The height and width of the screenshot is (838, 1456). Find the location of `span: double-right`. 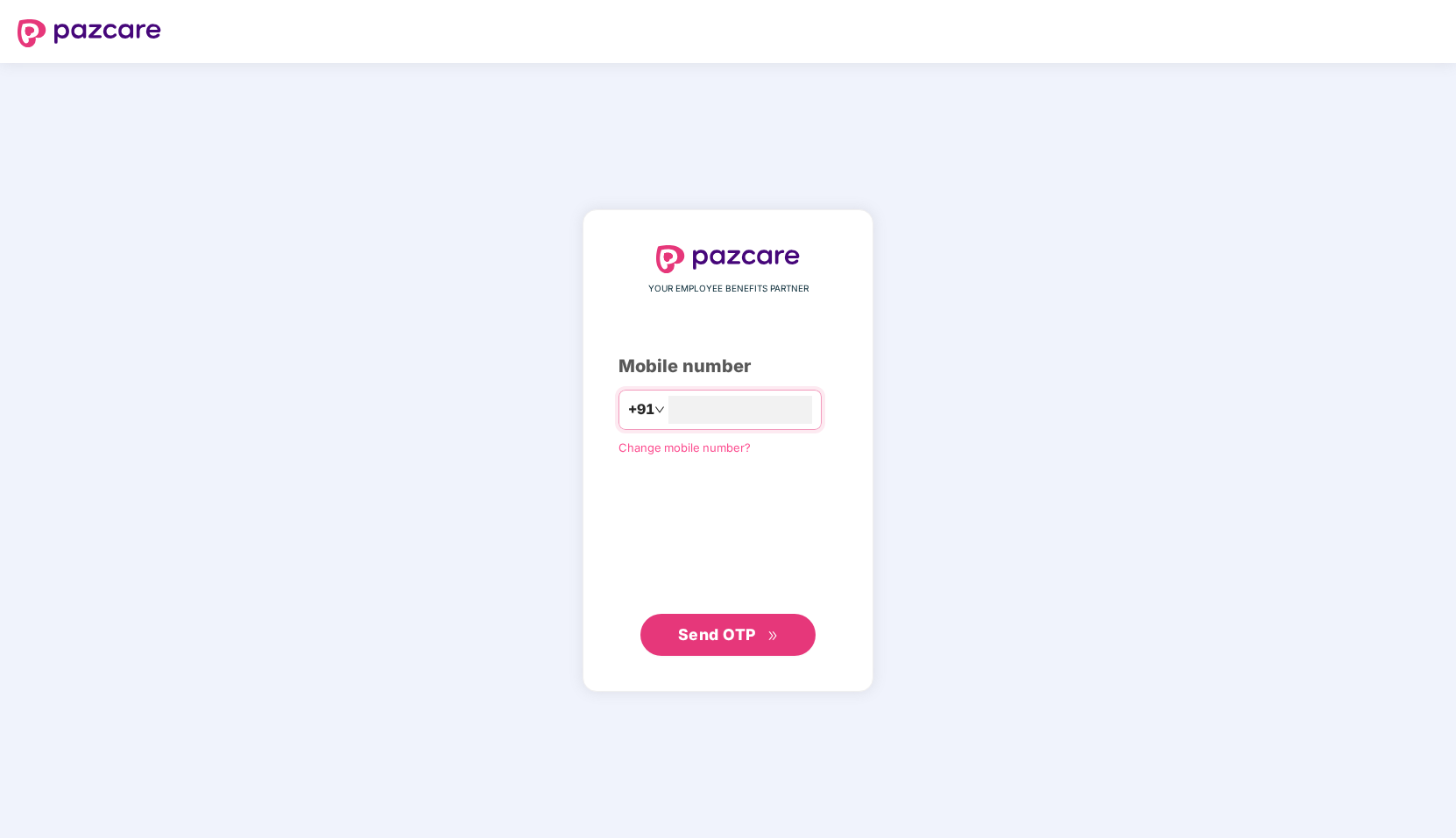

span: double-right is located at coordinates (773, 635).